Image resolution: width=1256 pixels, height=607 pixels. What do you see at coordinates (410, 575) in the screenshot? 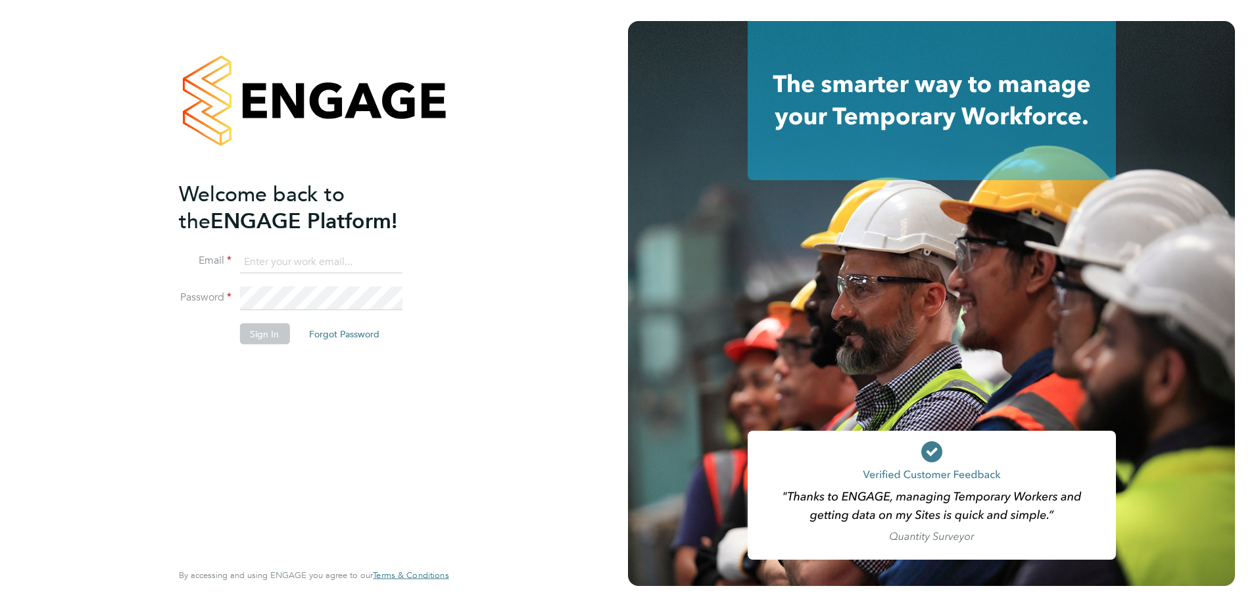
I see `a: Terms & Conditions` at bounding box center [410, 575].